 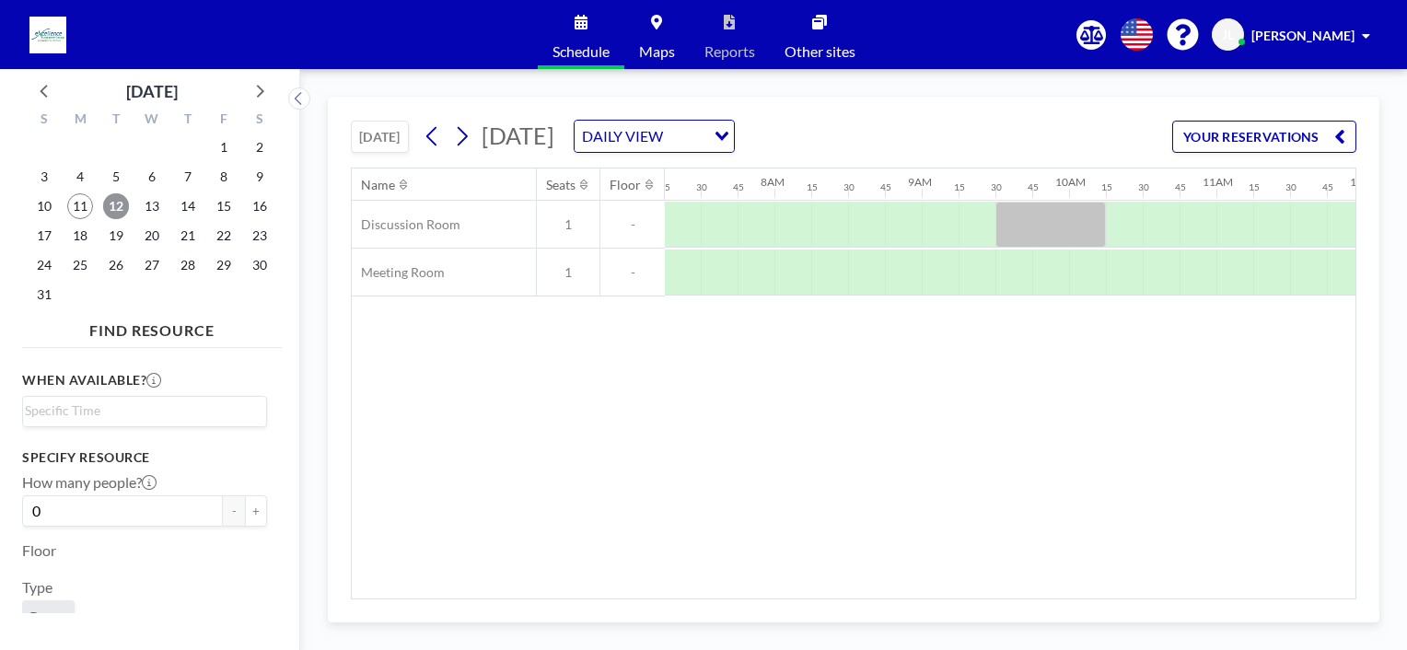 What do you see at coordinates (188, 236) in the screenshot?
I see `span: Thursday, August 21, 2025` at bounding box center [188, 236].